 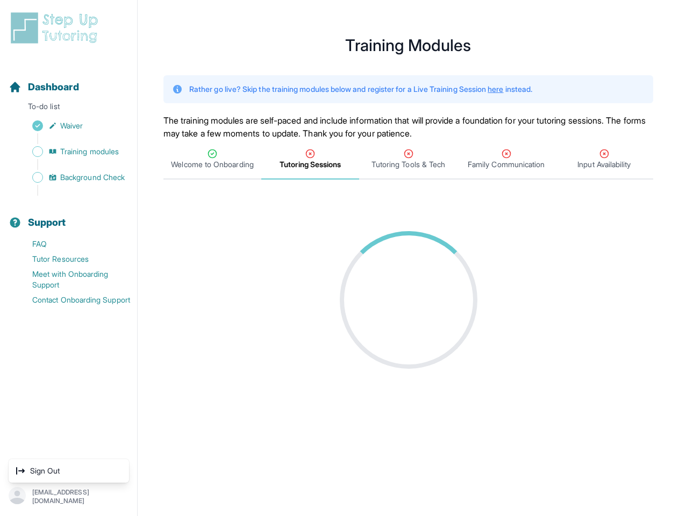 What do you see at coordinates (408, 45) in the screenshot?
I see `h1: Training Modules` at bounding box center [408, 45].